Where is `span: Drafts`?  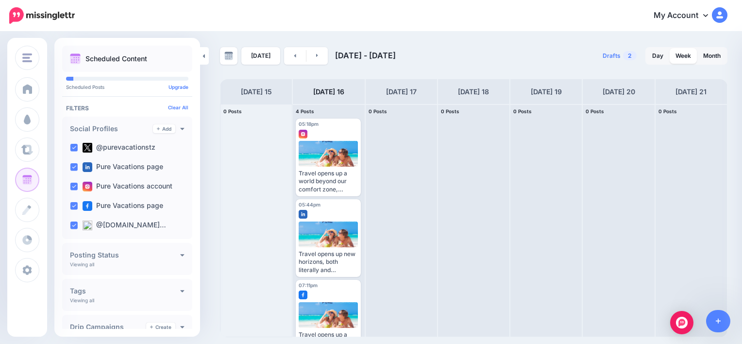 span: Drafts is located at coordinates (612, 56).